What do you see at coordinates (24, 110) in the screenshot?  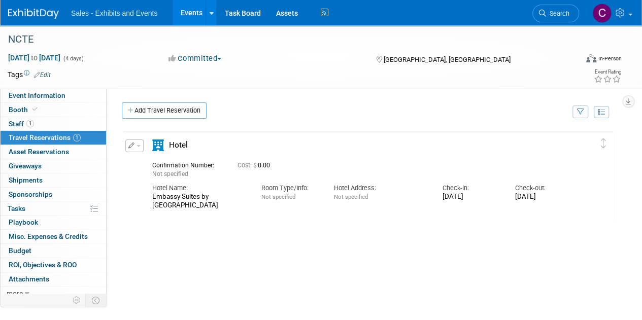 I see `span: Booth` at bounding box center [24, 110].